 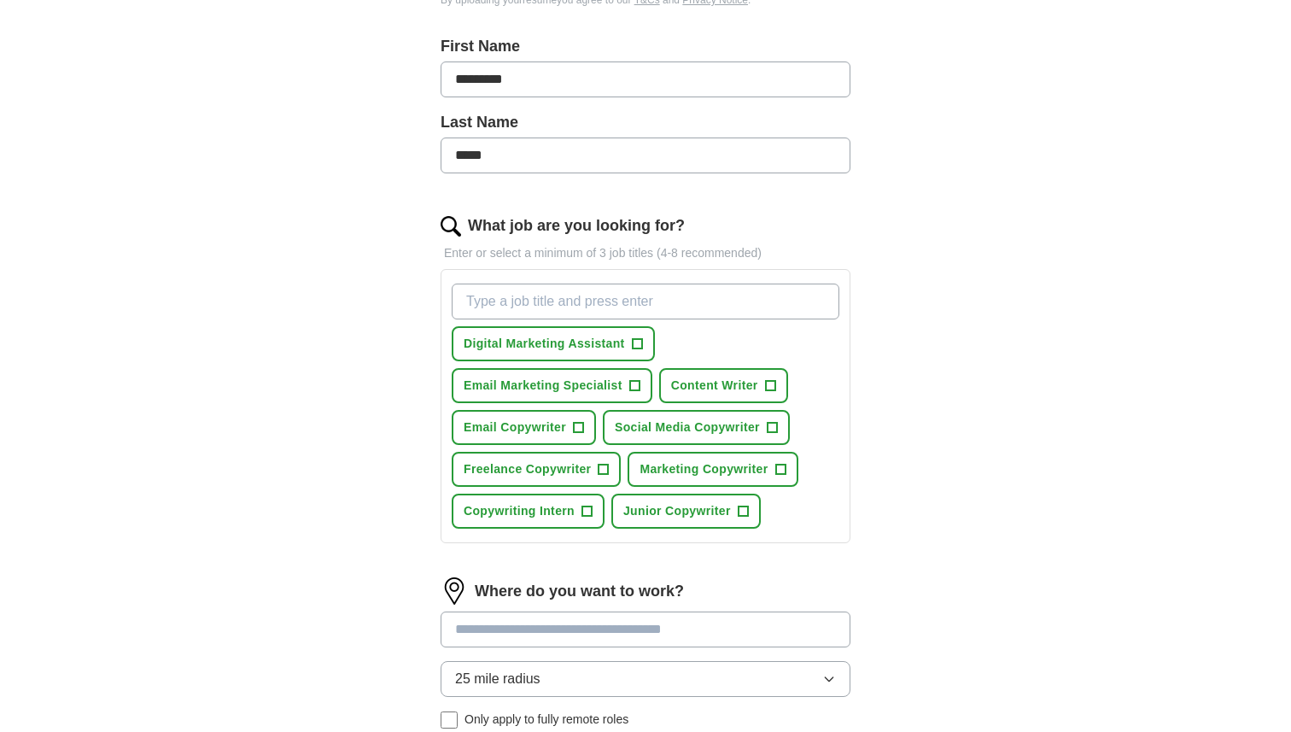 What do you see at coordinates (544, 343) in the screenshot?
I see `span: Digital Marketing Assistant` at bounding box center [544, 343].